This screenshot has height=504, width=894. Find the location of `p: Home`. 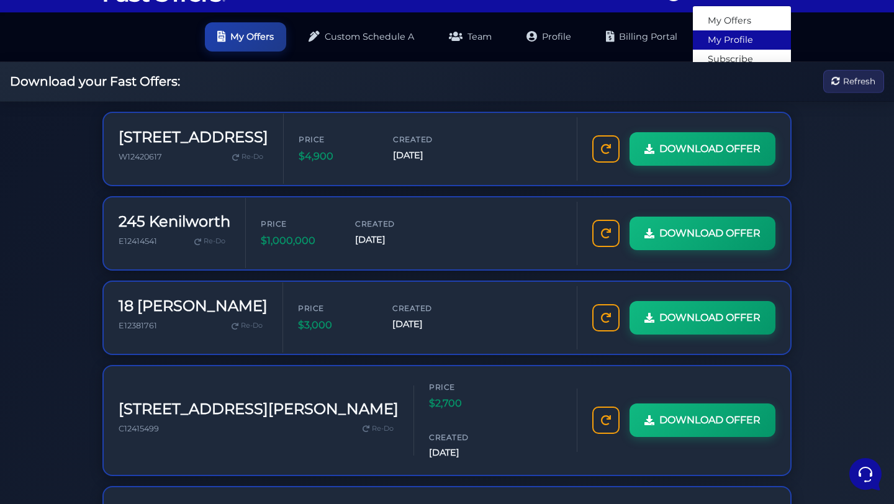

p: Home is located at coordinates (48, 413).